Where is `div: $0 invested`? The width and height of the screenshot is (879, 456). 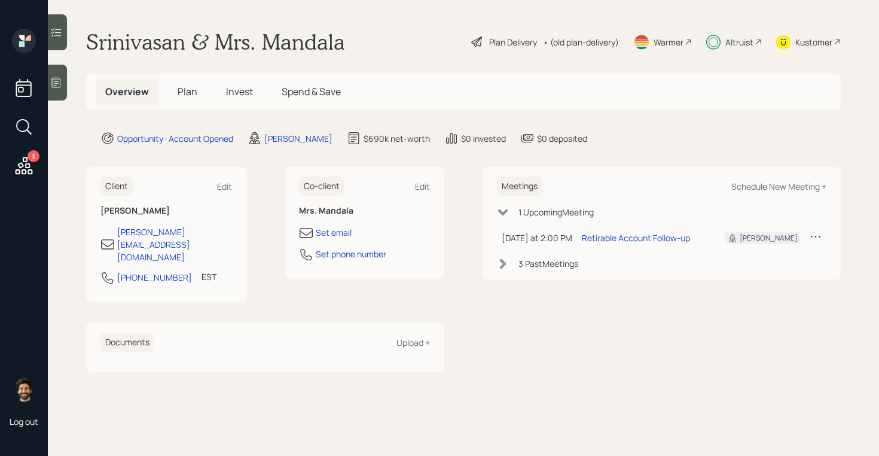
div: $0 invested is located at coordinates (483, 138).